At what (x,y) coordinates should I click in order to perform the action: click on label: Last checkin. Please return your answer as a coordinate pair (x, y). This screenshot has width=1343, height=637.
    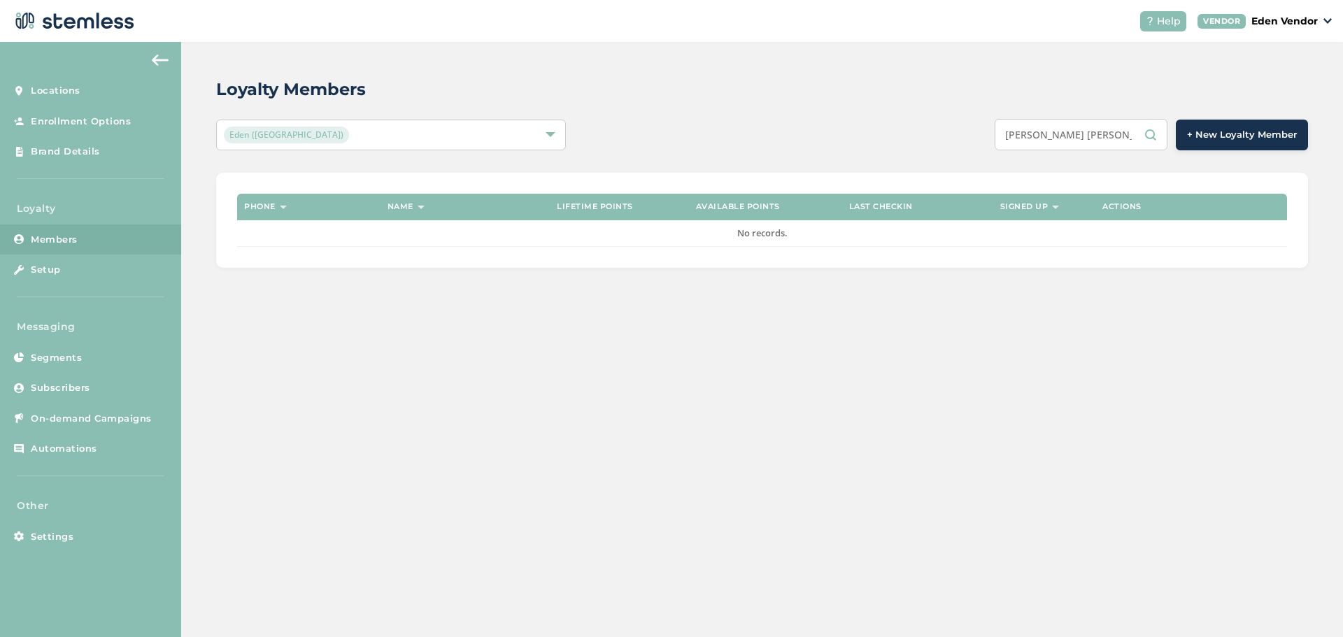
    Looking at the image, I should click on (881, 206).